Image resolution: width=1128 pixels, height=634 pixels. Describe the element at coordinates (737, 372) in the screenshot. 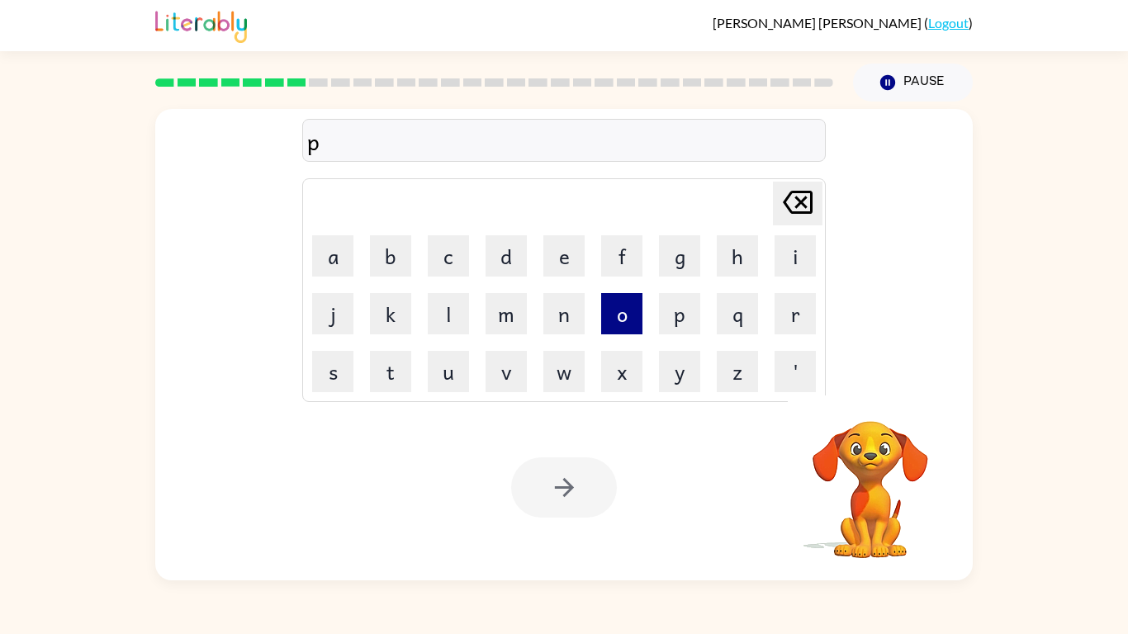

I see `button: z` at that location.